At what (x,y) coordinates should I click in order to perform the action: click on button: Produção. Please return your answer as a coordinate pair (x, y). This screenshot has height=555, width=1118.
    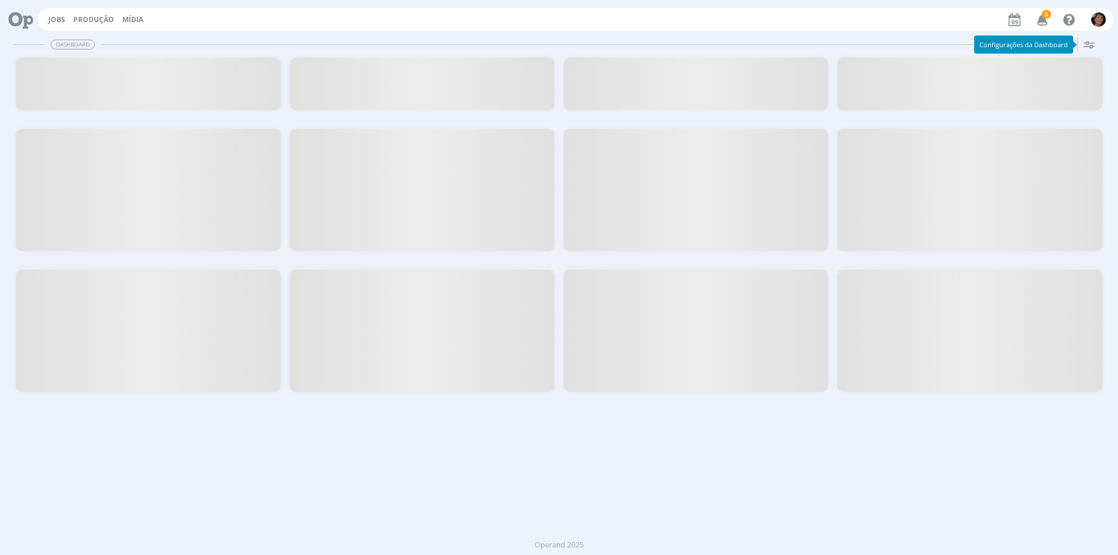
    Looking at the image, I should click on (94, 20).